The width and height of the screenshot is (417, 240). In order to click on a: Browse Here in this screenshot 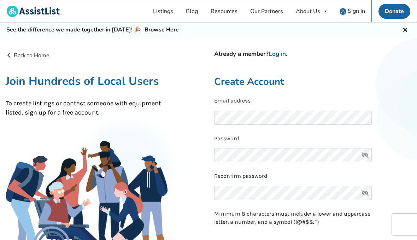, I will do `click(162, 30)`.